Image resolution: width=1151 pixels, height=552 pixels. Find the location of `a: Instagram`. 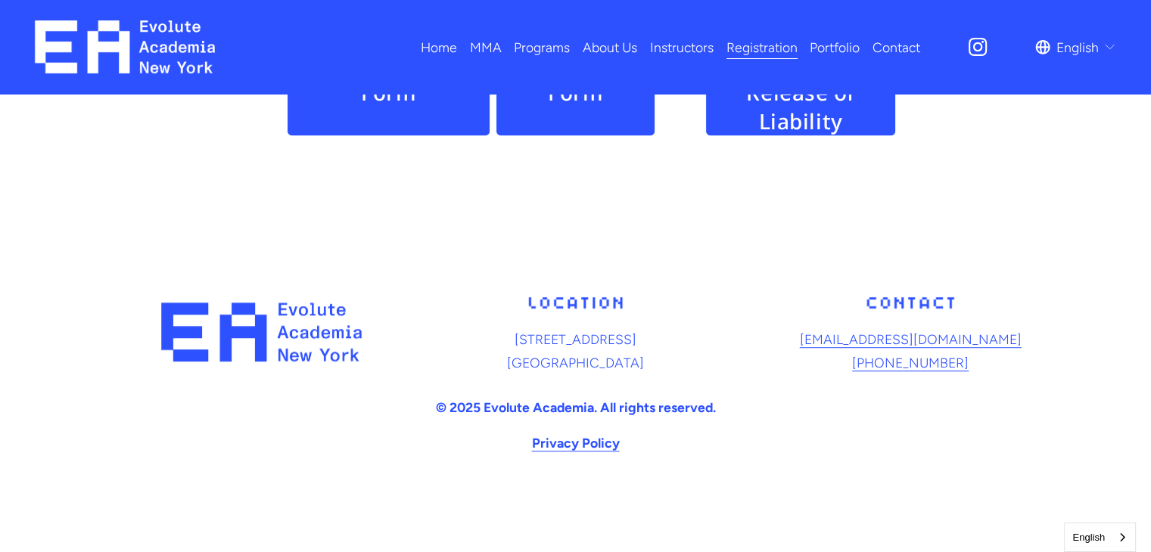

a: Instagram is located at coordinates (977, 47).